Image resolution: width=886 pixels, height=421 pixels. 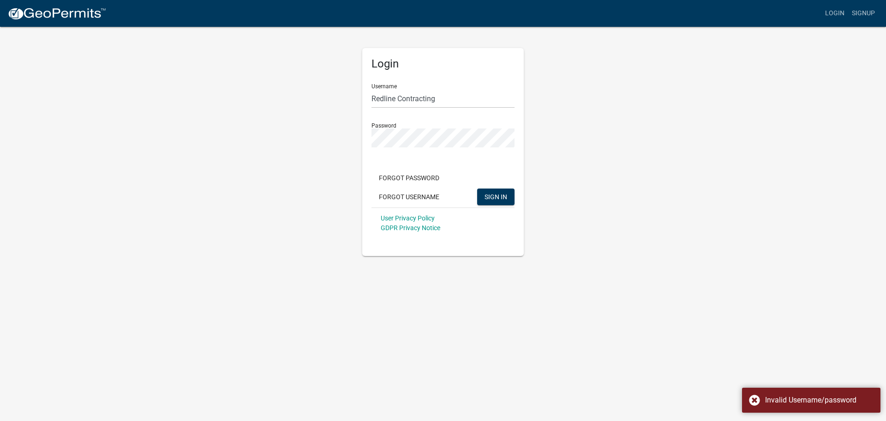 What do you see at coordinates (408, 218) in the screenshot?
I see `a: User Privacy Policy` at bounding box center [408, 218].